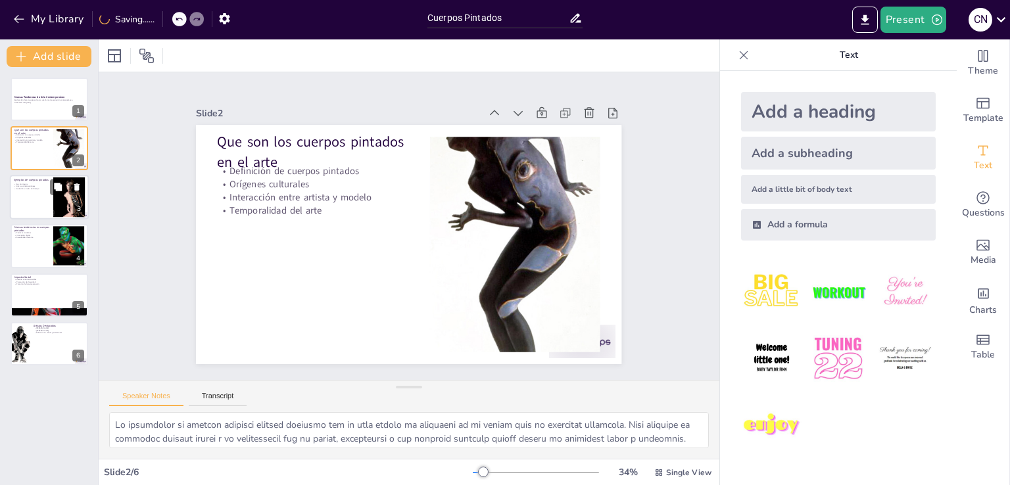  Describe the element at coordinates (58, 187) in the screenshot. I see `button: Duplicate Slide` at that location.